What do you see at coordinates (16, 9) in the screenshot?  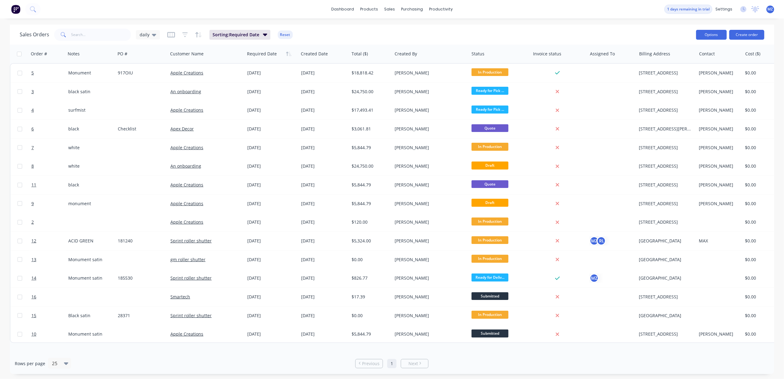 I see `img: Factory` at bounding box center [16, 9].